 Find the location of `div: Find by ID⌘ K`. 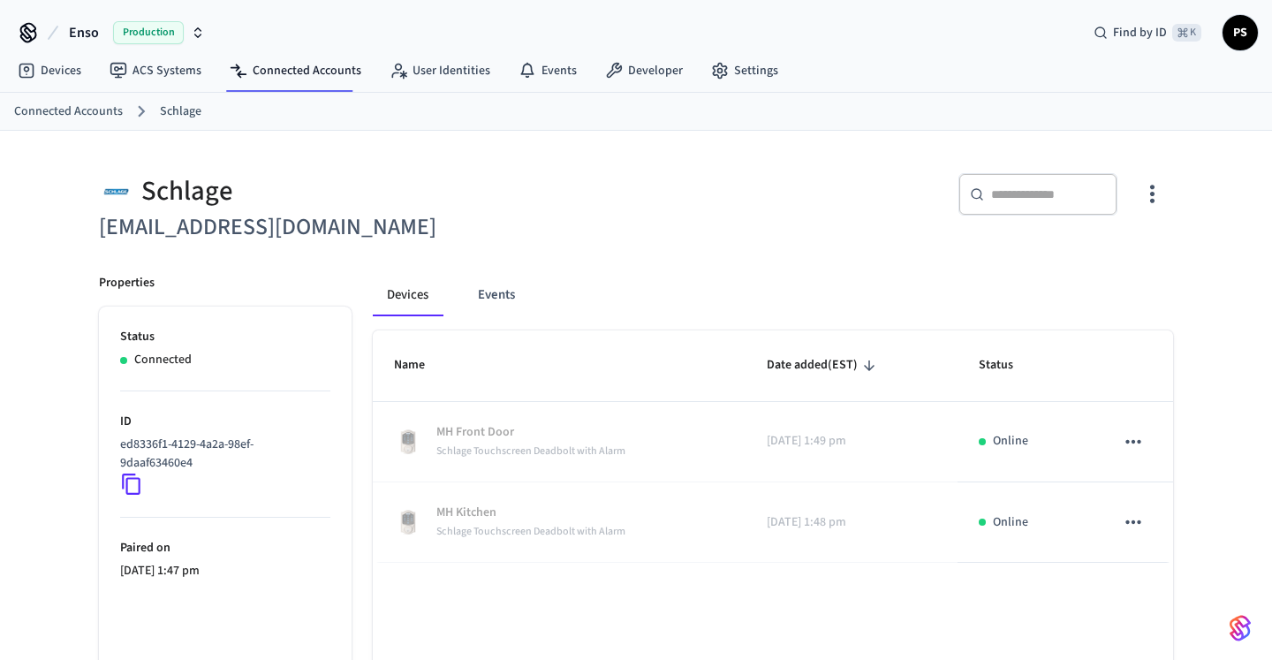

div: Find by ID⌘ K is located at coordinates (1147, 33).